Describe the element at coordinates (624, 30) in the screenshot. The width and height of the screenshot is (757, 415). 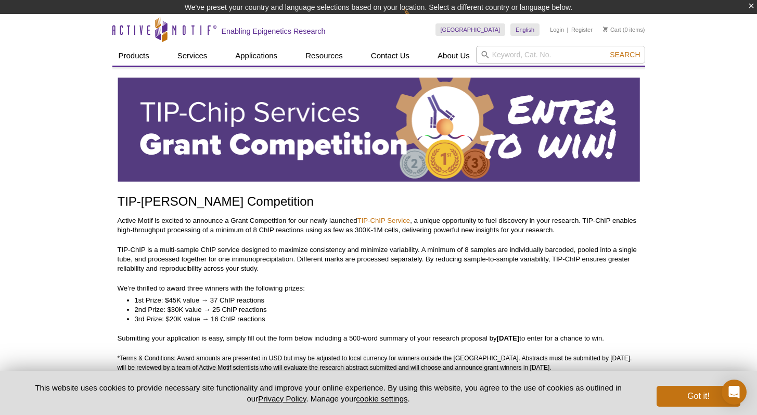
I see `li: (0 items)` at that location.